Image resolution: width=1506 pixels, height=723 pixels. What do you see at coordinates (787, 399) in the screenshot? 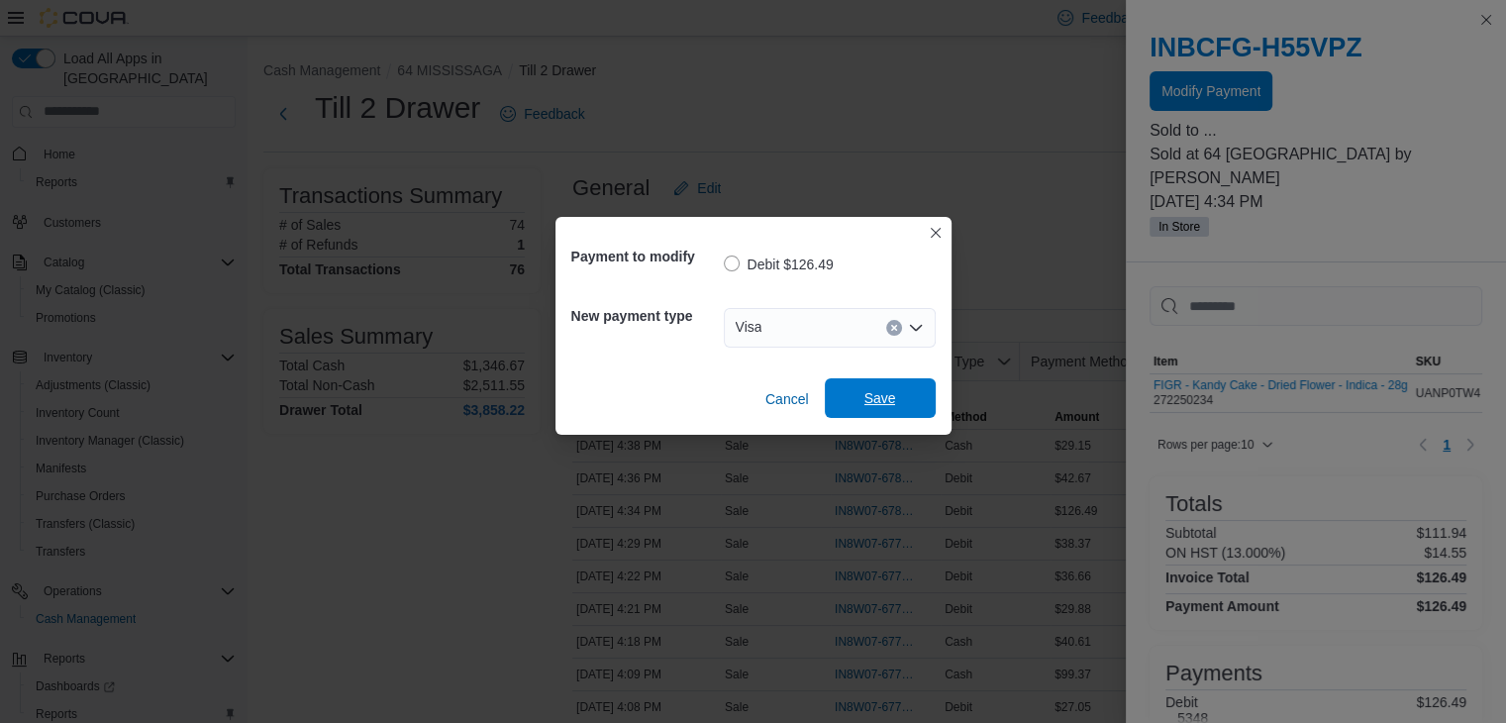
I see `span: Cancel` at bounding box center [787, 399].